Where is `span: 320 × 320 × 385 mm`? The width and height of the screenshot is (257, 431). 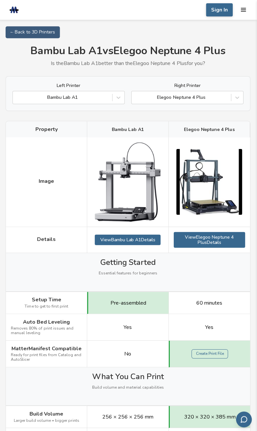
span: 320 × 320 × 385 mm is located at coordinates (210, 415).